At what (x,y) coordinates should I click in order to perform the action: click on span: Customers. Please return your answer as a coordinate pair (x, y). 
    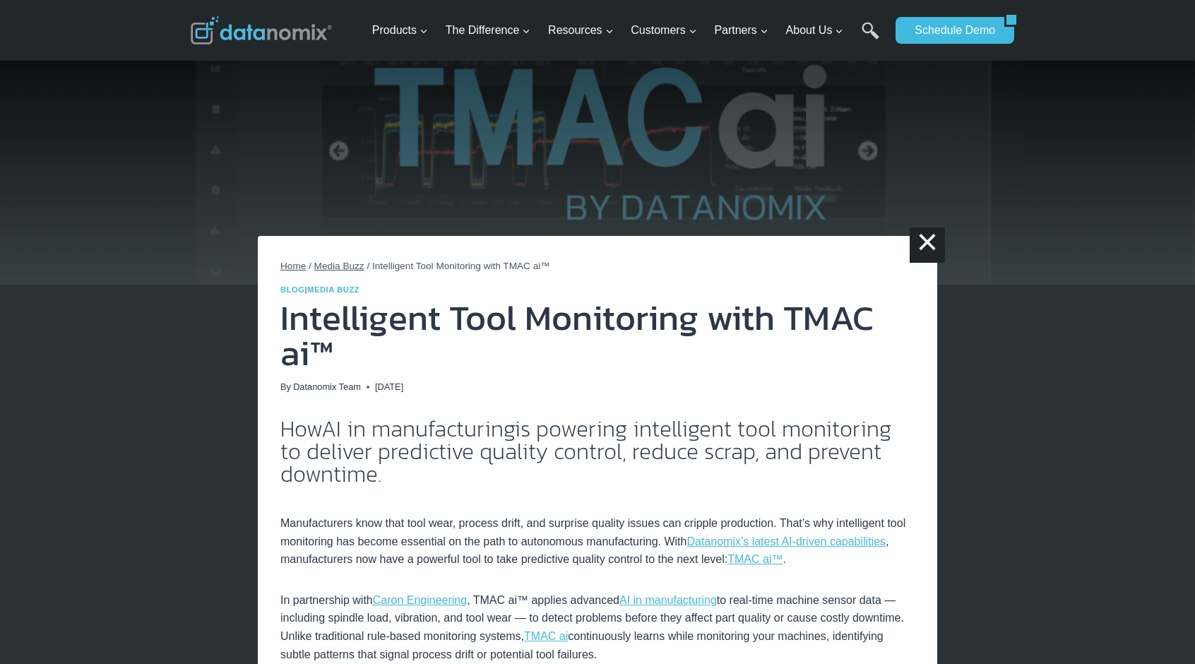
    Looking at the image, I should click on (663, 30).